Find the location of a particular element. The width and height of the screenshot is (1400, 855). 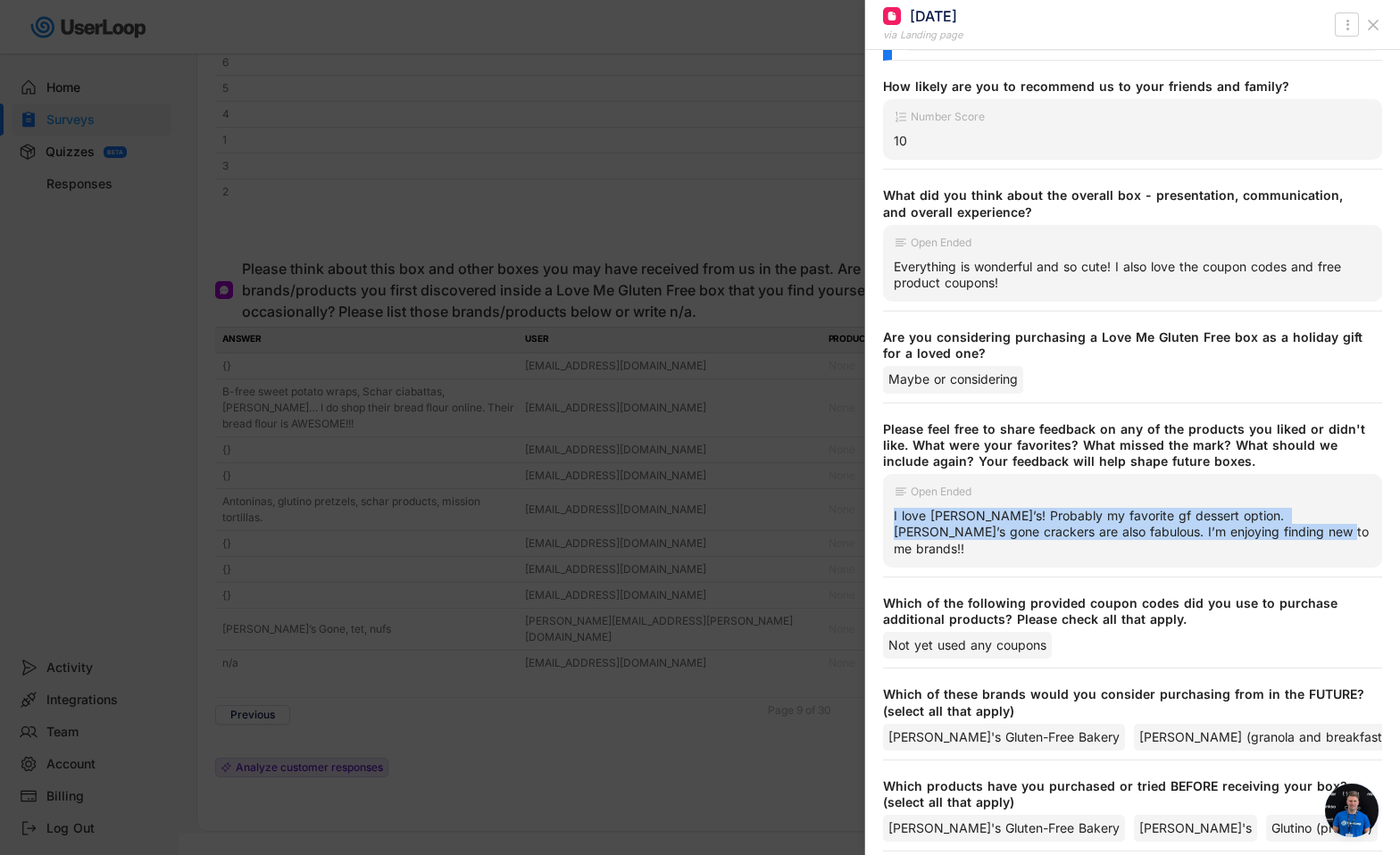

div: Open chat is located at coordinates (1352, 811).